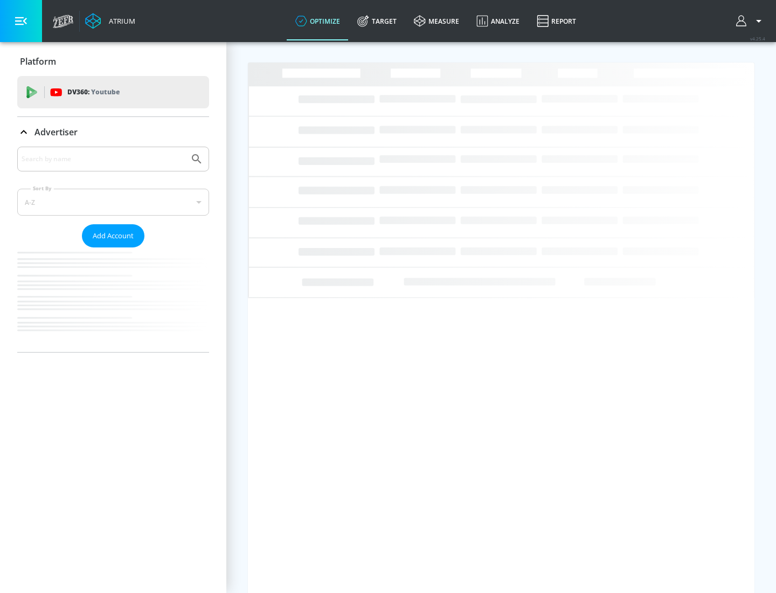  Describe the element at coordinates (113, 92) in the screenshot. I see `div: DV360: Youtube` at that location.